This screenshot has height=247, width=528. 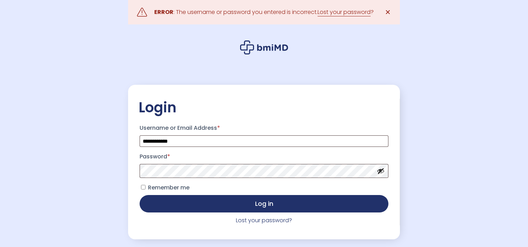 What do you see at coordinates (264, 128) in the screenshot?
I see `label: Username or Email Address` at bounding box center [264, 128].